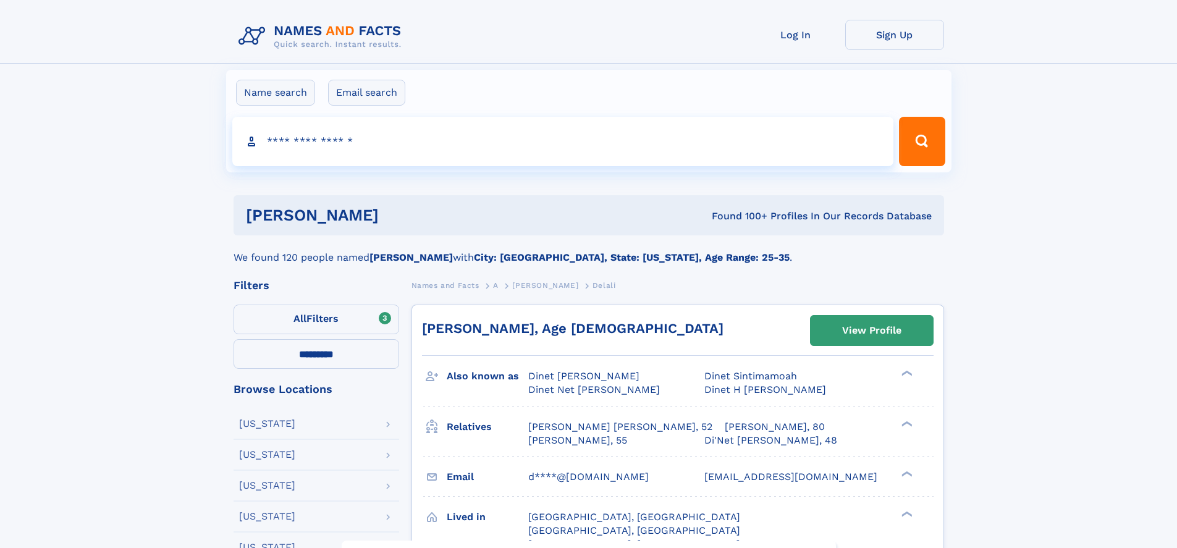 This screenshot has height=548, width=1177. Describe the element at coordinates (589, 250) in the screenshot. I see `div: We found 120 people named with .` at that location.